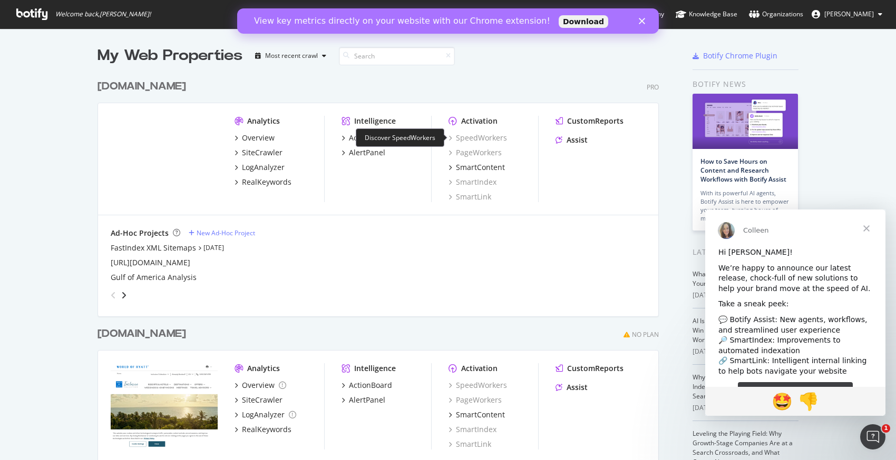 This screenshot has width=896, height=460. What do you see at coordinates (263, 121) in the screenshot?
I see `div: Analytics` at bounding box center [263, 121].